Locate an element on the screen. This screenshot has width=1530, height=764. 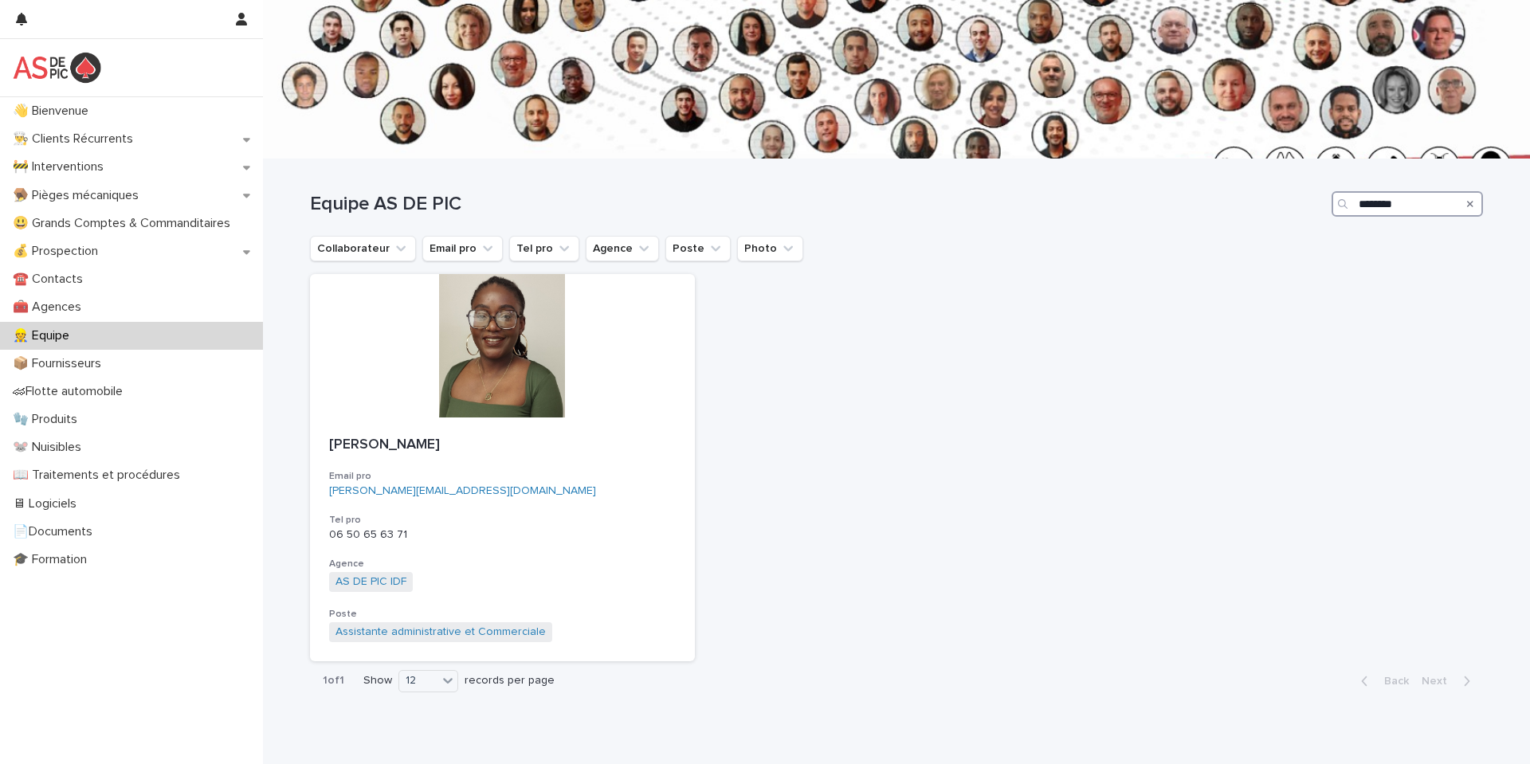
div: 12 is located at coordinates (418, 680).